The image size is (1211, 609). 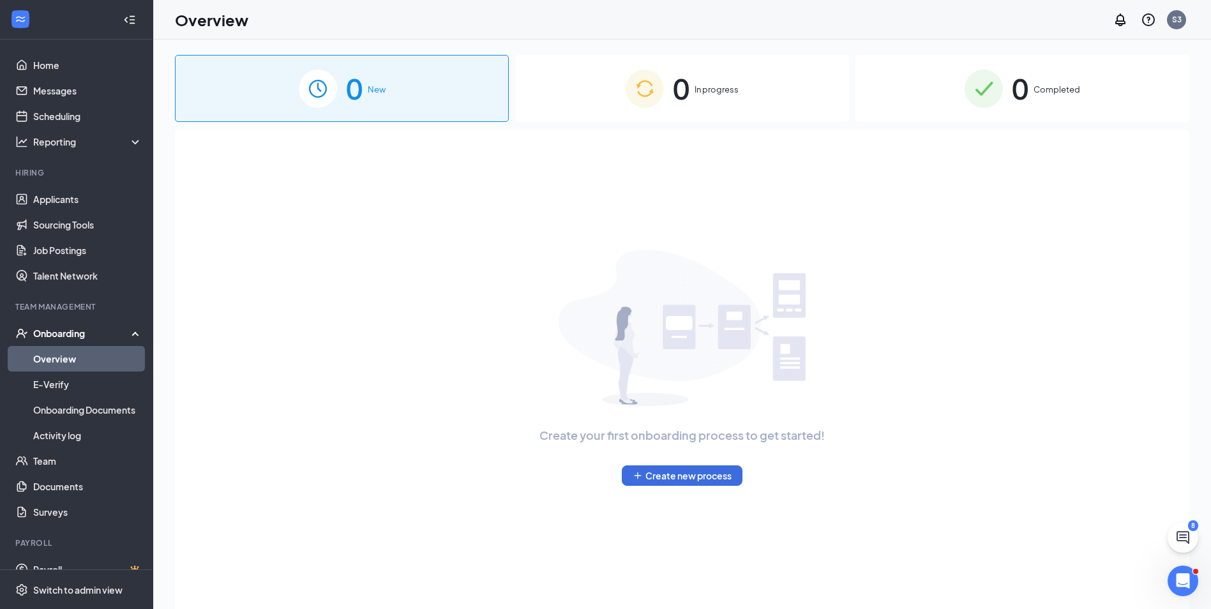 What do you see at coordinates (1177, 19) in the screenshot?
I see `div: S3` at bounding box center [1177, 19].